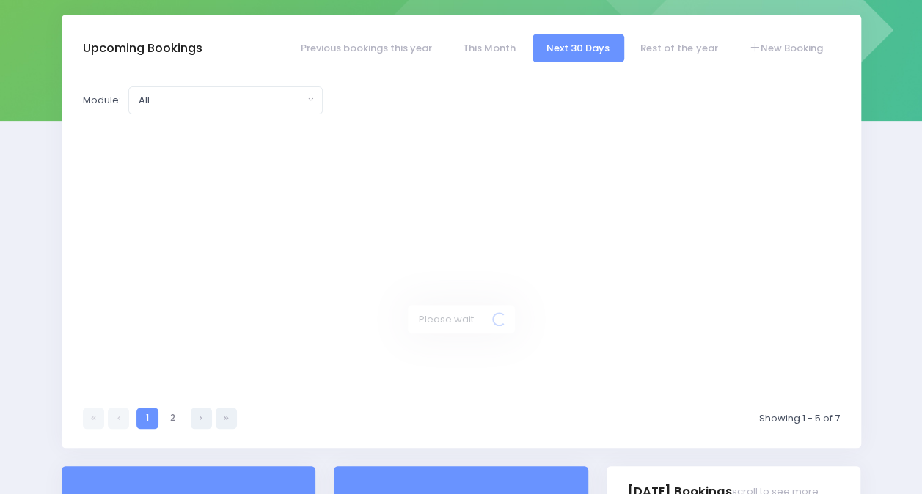  Describe the element at coordinates (488, 48) in the screenshot. I see `a: This Month` at that location.